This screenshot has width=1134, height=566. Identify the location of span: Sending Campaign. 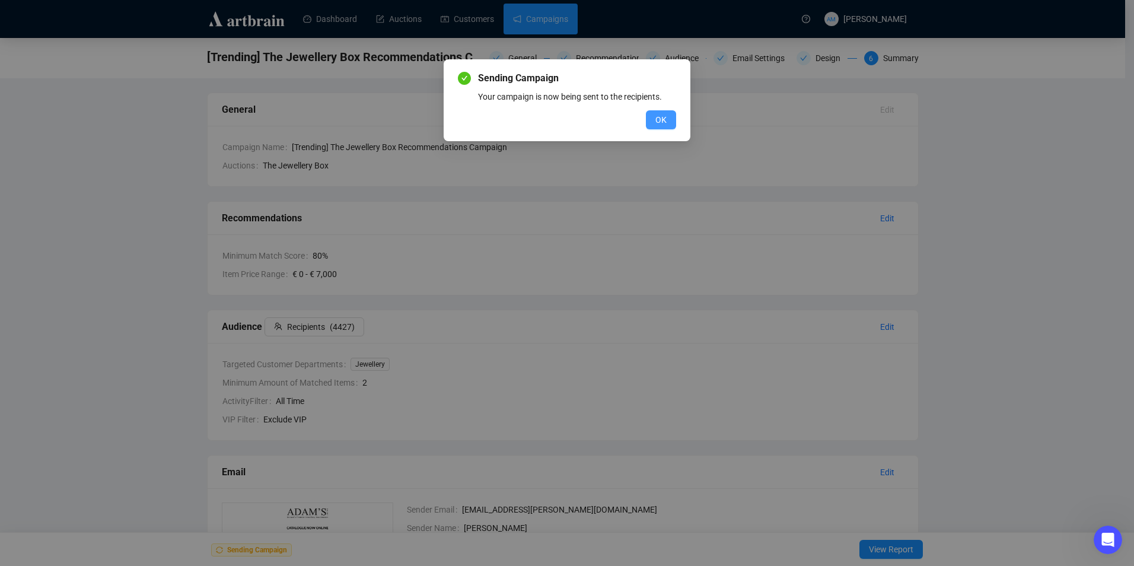
(577, 78).